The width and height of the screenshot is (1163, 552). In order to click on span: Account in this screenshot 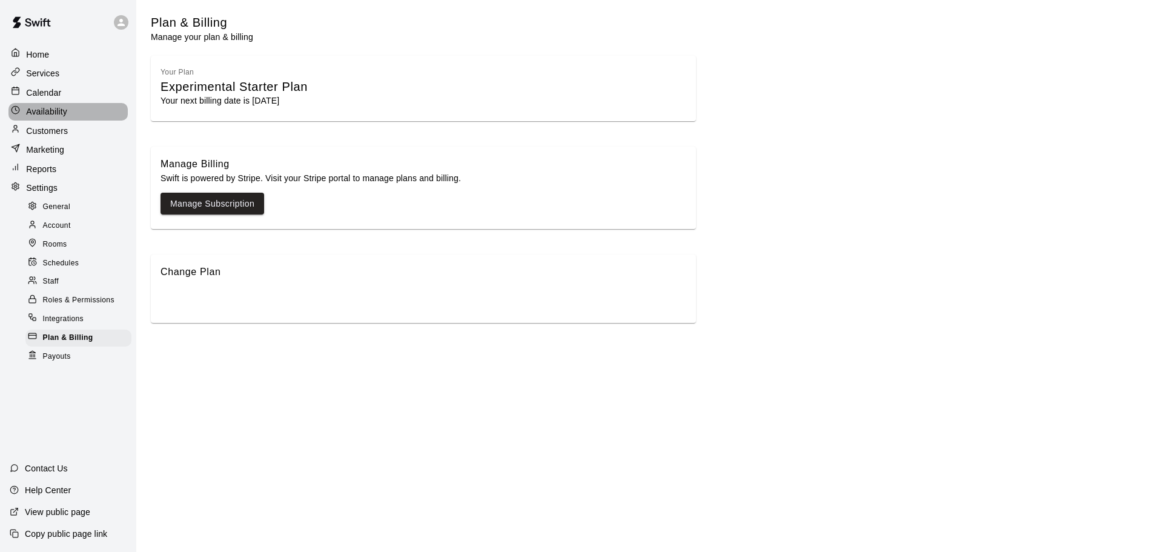, I will do `click(57, 226)`.